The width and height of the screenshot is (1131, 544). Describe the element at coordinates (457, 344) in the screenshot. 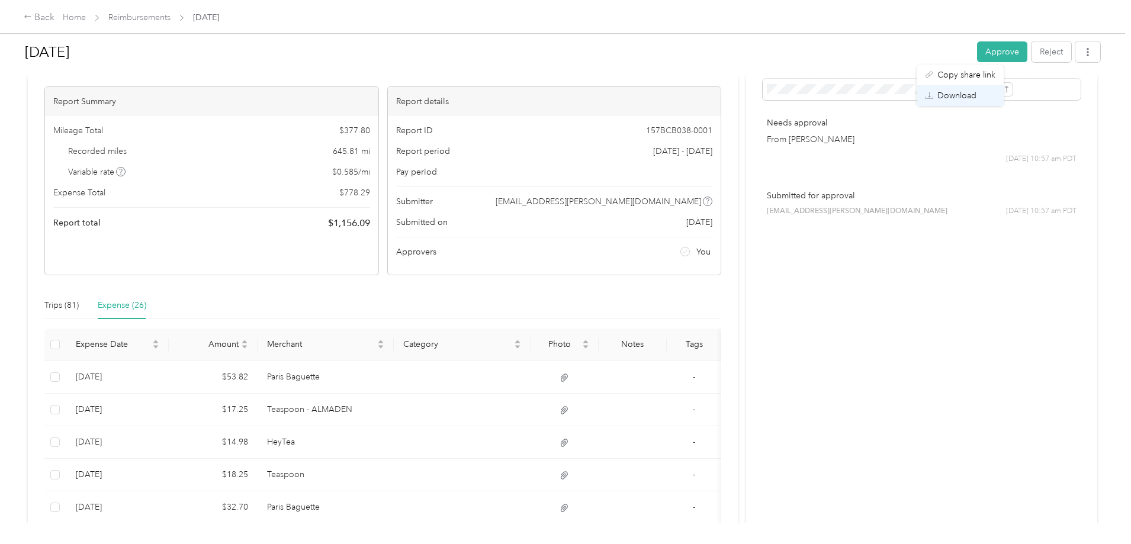

I see `span: Category` at that location.